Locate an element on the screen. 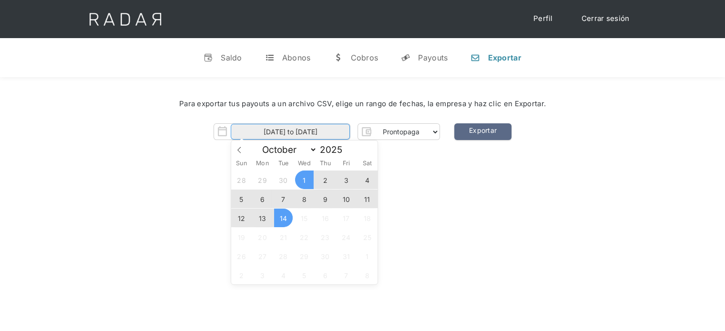  span: October 20, 2025 is located at coordinates (262, 237).